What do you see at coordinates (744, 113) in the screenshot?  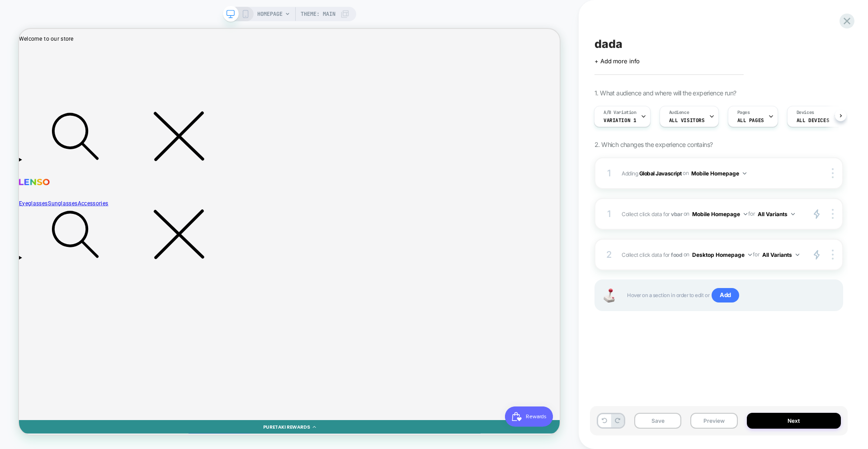 I see `span: Pages` at bounding box center [744, 113].